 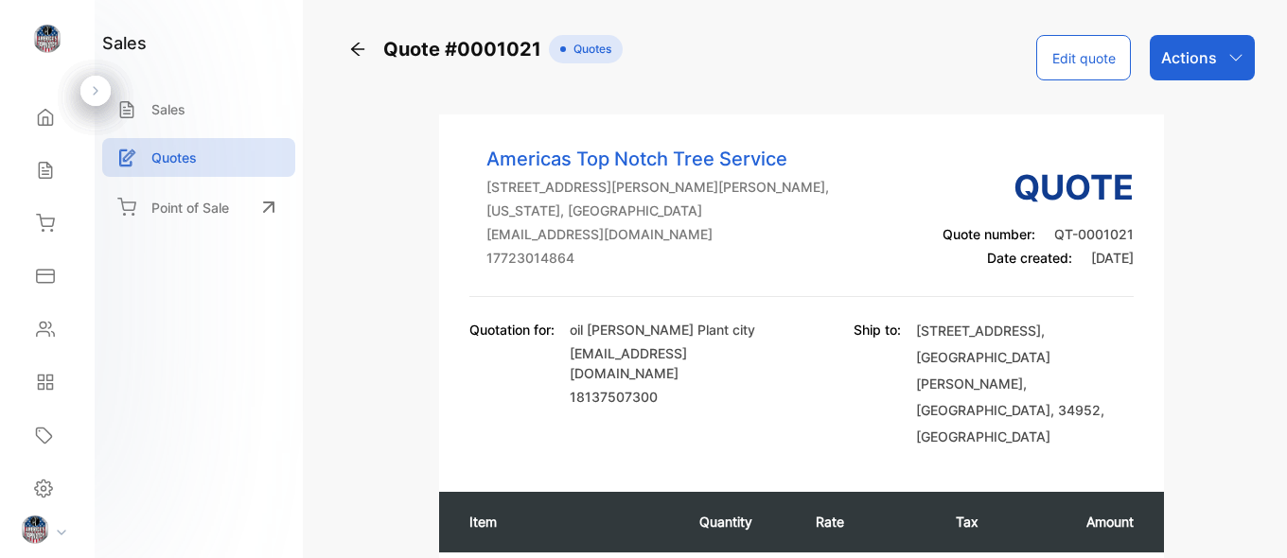 What do you see at coordinates (190, 207) in the screenshot?
I see `p: Point of Sale` at bounding box center [190, 207].